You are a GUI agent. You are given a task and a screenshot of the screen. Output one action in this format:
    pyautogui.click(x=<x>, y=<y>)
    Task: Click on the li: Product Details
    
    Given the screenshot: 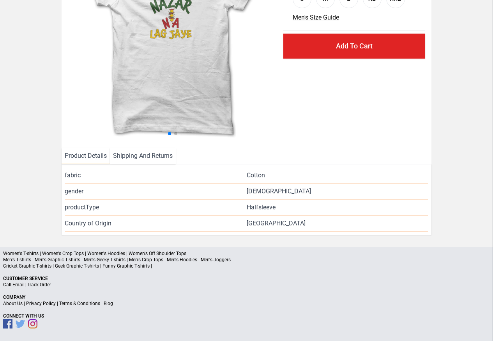 What is the action you would take?
    pyautogui.click(x=86, y=156)
    